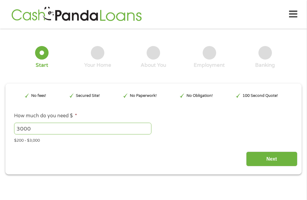  I want to click on p: No fees!, so click(39, 95).